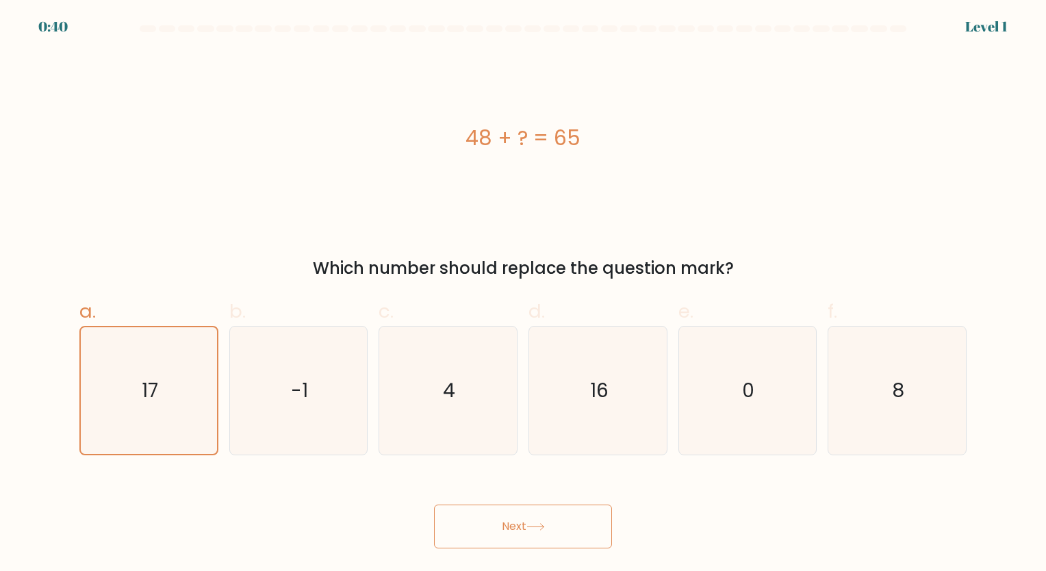 Image resolution: width=1046 pixels, height=571 pixels. Describe the element at coordinates (599, 390) in the screenshot. I see `text: 16` at that location.